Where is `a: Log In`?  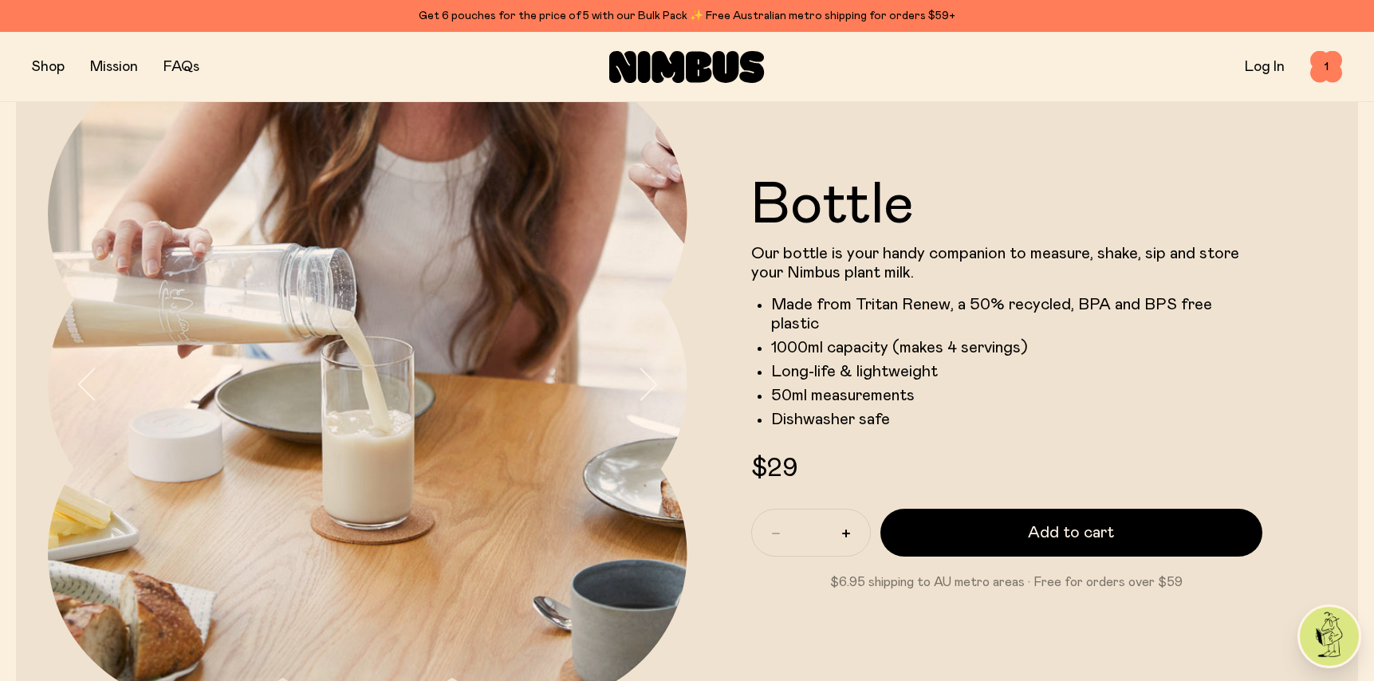 a: Log In is located at coordinates (1265, 67).